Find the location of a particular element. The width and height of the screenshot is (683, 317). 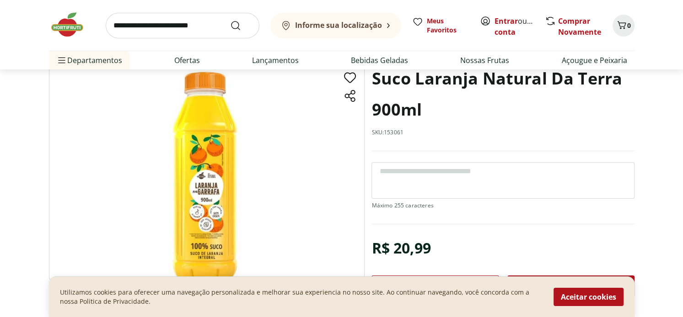

b: Informe sua localização is located at coordinates (338, 25).